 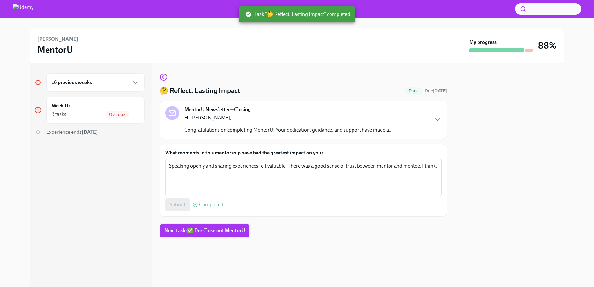 I want to click on span: Next task : ✅ Do: Close out MentorU, so click(x=204, y=231).